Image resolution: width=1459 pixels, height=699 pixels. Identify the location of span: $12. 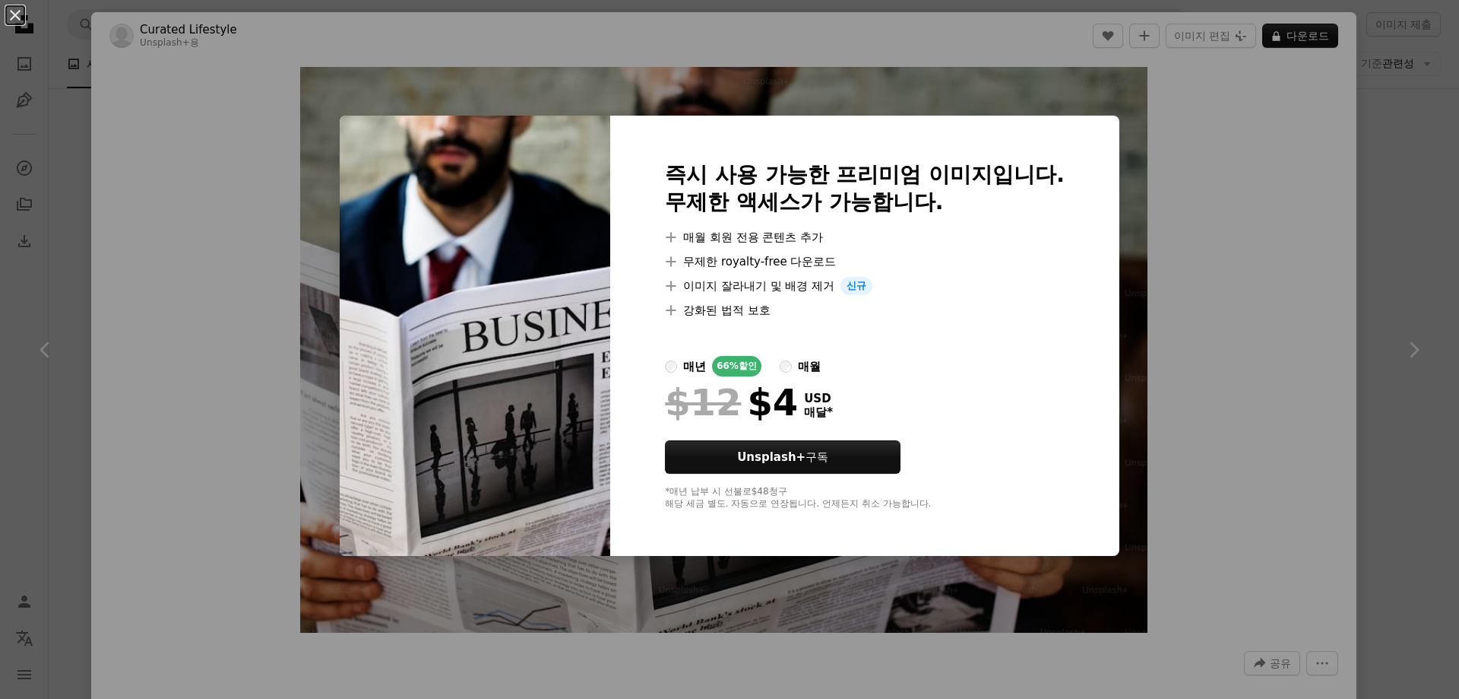
(703, 402).